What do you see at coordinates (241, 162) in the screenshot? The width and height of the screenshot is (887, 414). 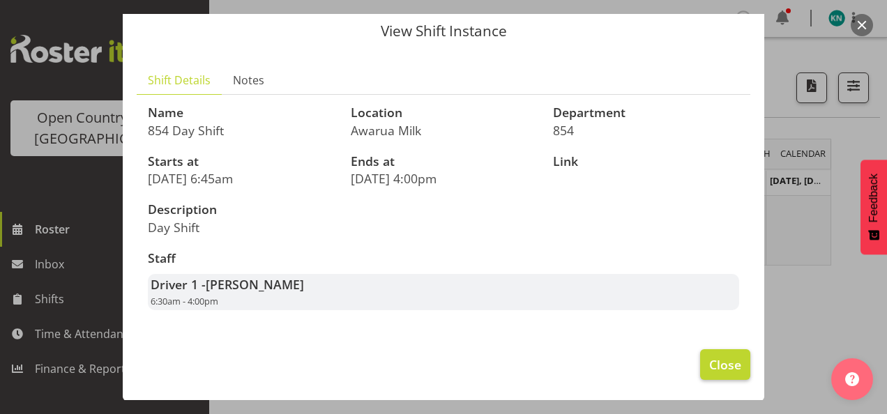 I see `h3: Starts at` at bounding box center [241, 162].